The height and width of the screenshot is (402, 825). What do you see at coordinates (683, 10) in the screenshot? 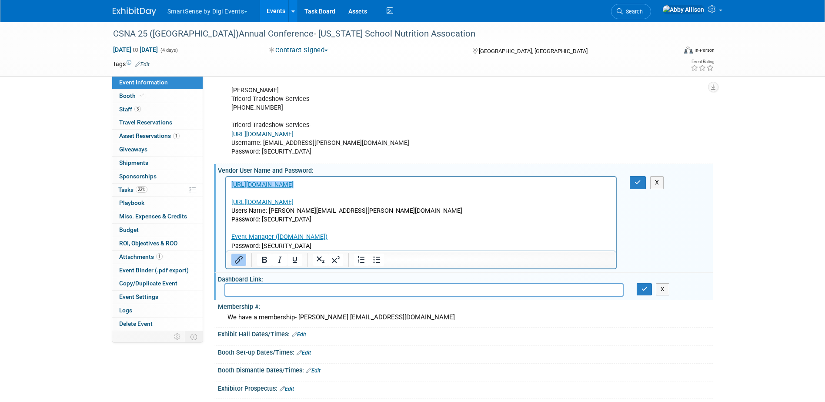
I see `img: Abby Allison` at bounding box center [683, 10].